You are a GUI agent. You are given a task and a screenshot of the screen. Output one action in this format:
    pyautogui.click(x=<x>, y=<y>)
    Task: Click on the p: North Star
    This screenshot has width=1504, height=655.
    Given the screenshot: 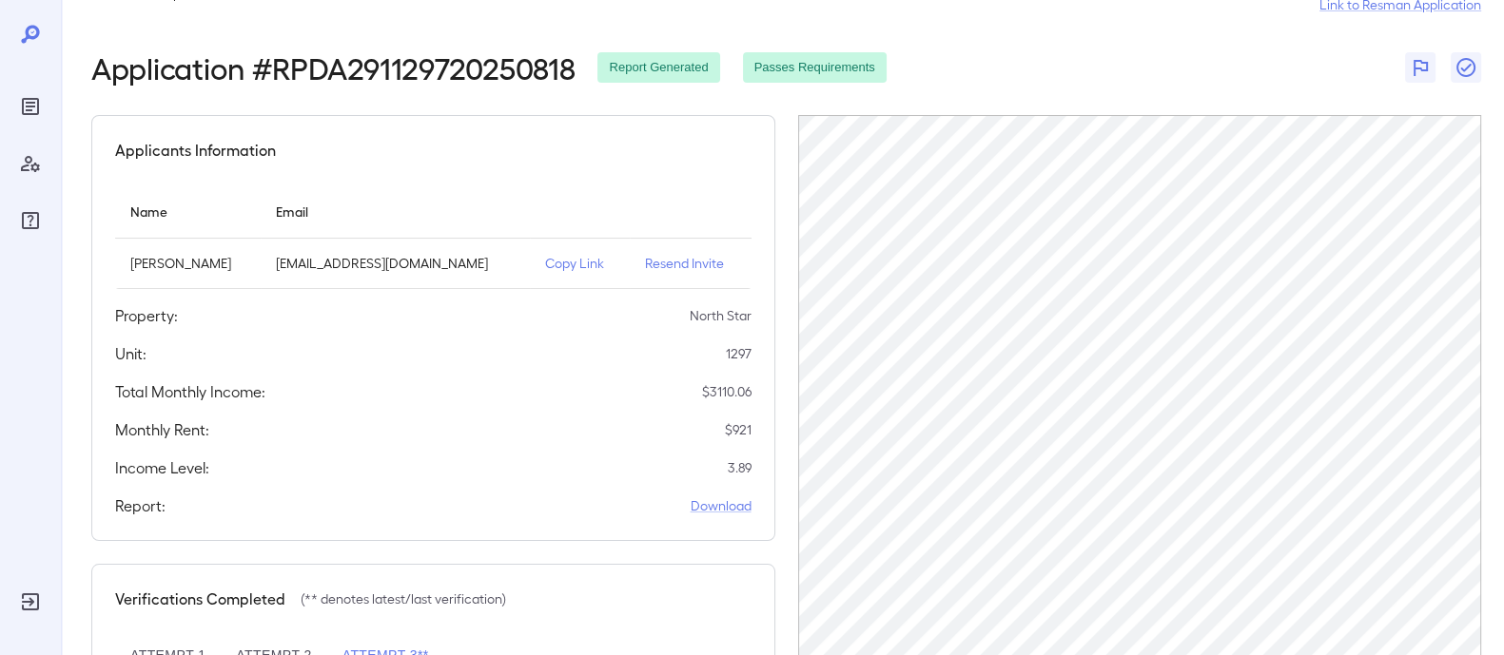 What is the action you would take?
    pyautogui.click(x=720, y=316)
    